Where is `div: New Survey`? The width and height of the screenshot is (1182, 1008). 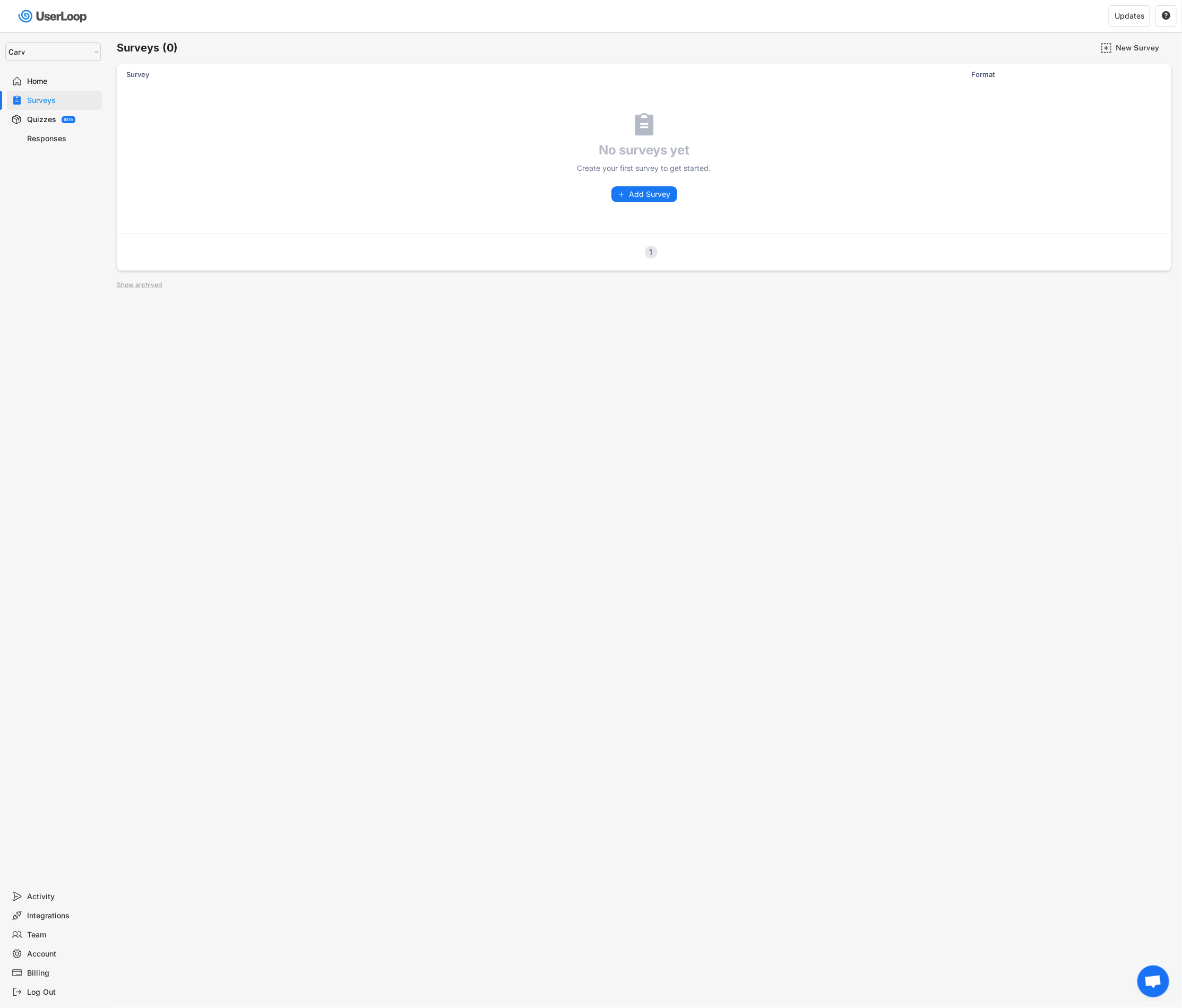
div: New Survey is located at coordinates (1142, 47).